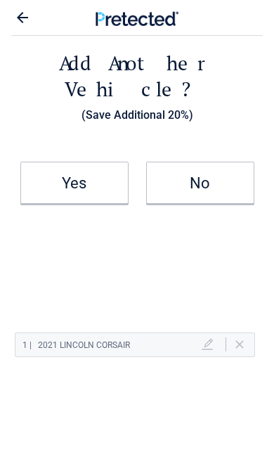 This screenshot has width=274, height=459. I want to click on h2: Yes, so click(75, 184).